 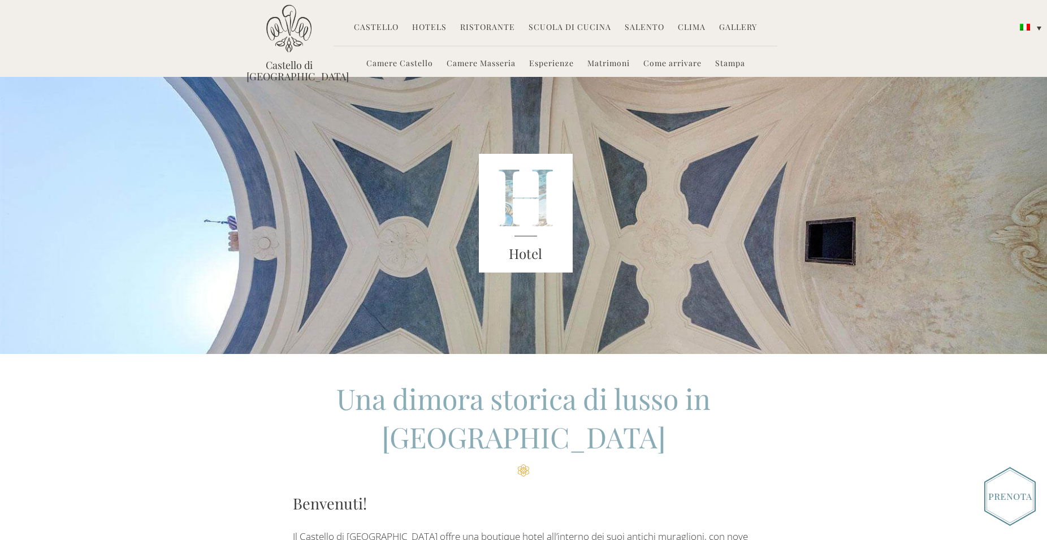 I want to click on img: Book_Button_Italian.png, so click(x=1010, y=497).